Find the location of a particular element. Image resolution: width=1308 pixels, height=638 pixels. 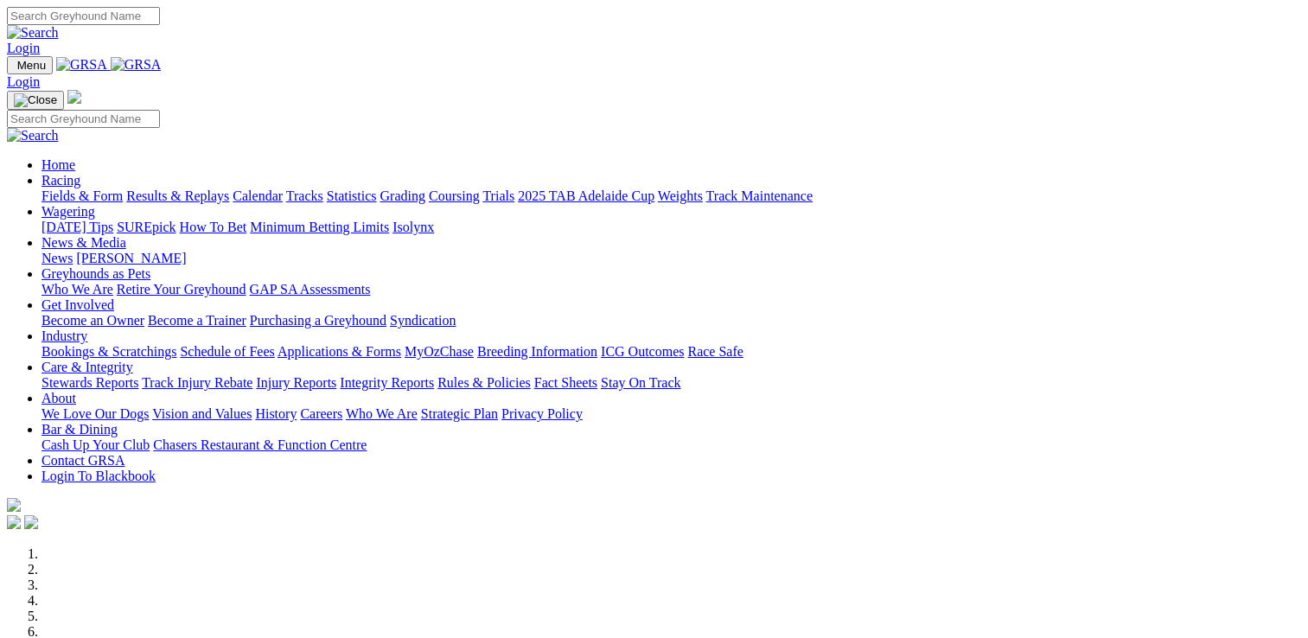

a: Home is located at coordinates (58, 164).